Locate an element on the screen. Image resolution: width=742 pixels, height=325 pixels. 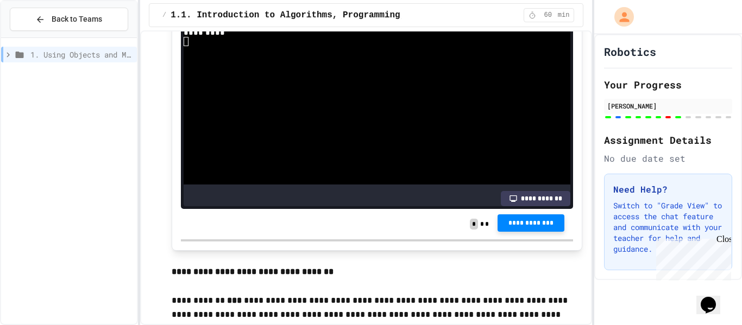
span: 60 is located at coordinates (548, 15).